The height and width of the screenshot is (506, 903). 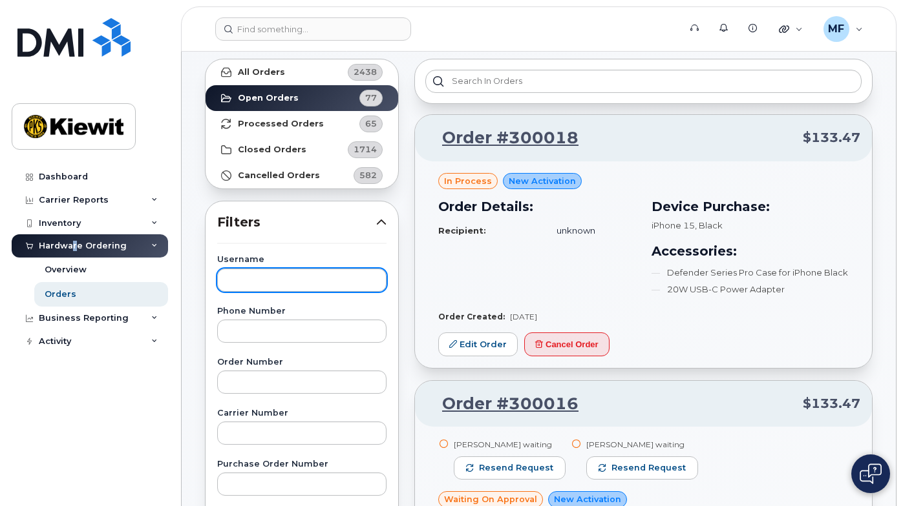 What do you see at coordinates (750, 289) in the screenshot?
I see `li: 20W USB-C Power Adapter` at bounding box center [750, 289].